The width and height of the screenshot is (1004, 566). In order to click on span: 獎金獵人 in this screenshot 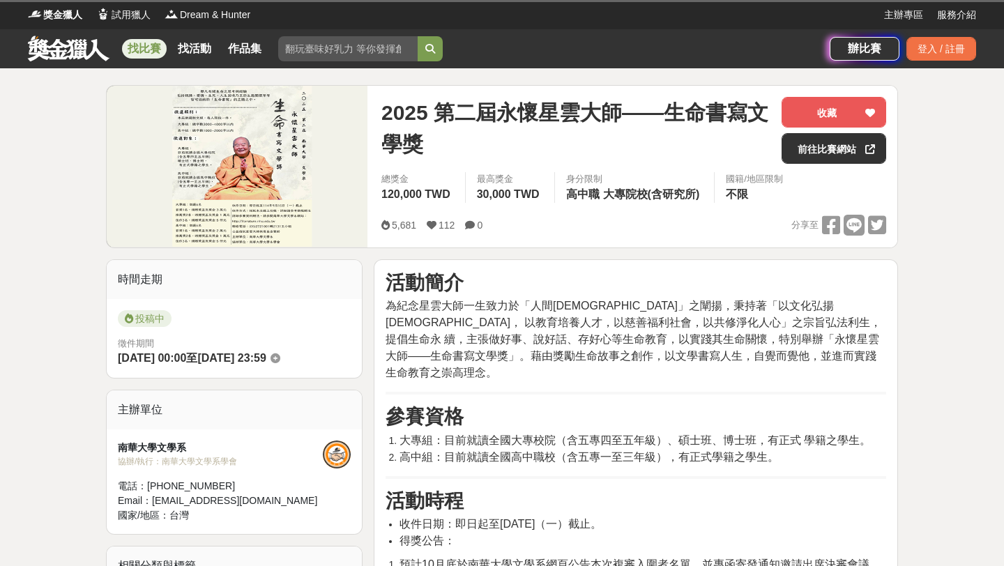, I will do `click(63, 15)`.